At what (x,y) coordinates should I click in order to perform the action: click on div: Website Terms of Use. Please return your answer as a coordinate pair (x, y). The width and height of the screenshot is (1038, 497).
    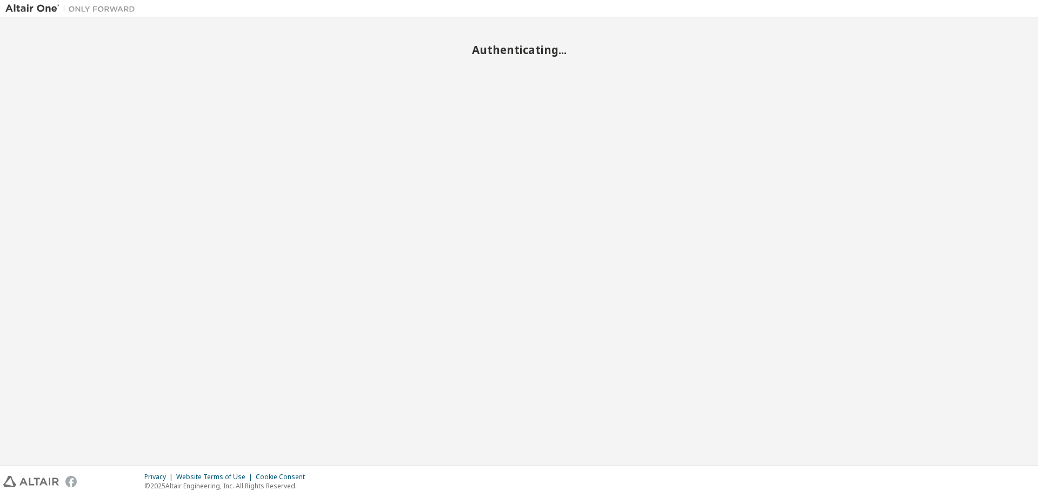
    Looking at the image, I should click on (216, 477).